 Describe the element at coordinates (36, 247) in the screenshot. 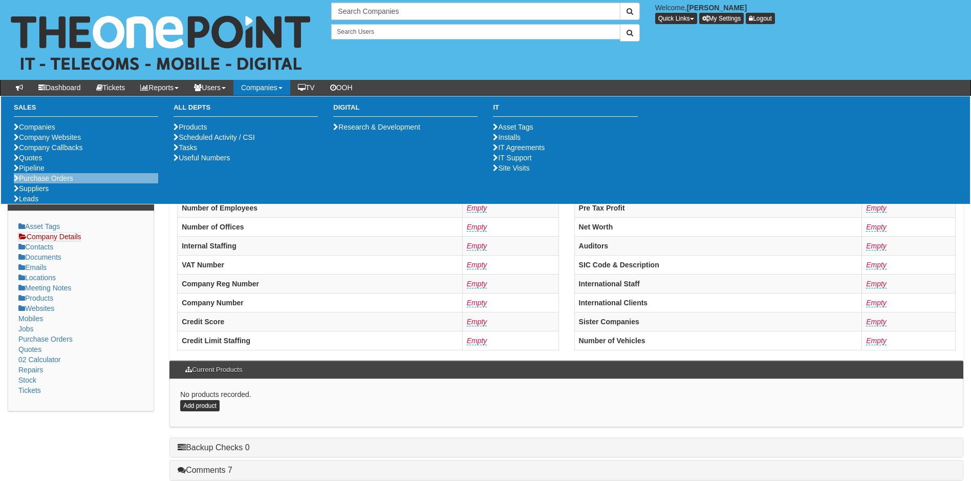

I see `a: Contacts` at that location.